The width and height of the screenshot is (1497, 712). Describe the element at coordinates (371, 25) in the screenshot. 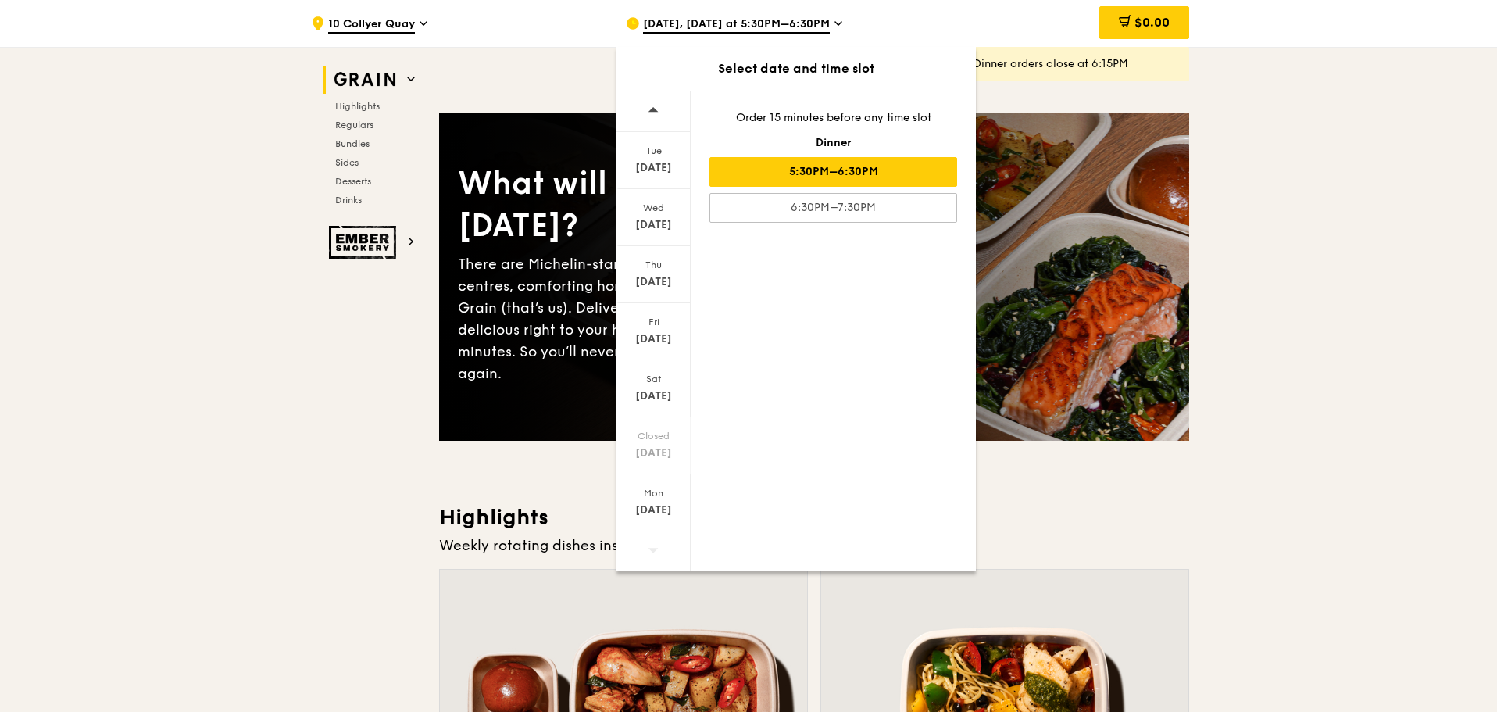

I see `span: 10 Collyer Quay` at that location.